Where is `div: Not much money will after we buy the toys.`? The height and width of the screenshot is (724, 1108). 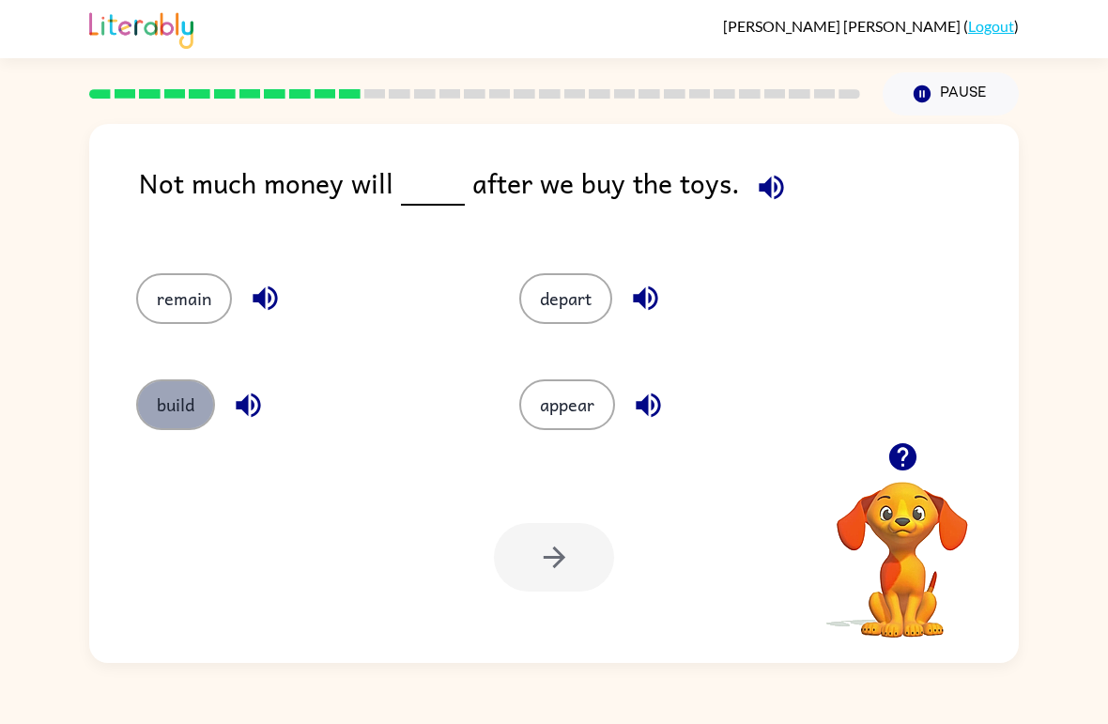
div: Not much money will after we buy the toys. is located at coordinates (579, 198).